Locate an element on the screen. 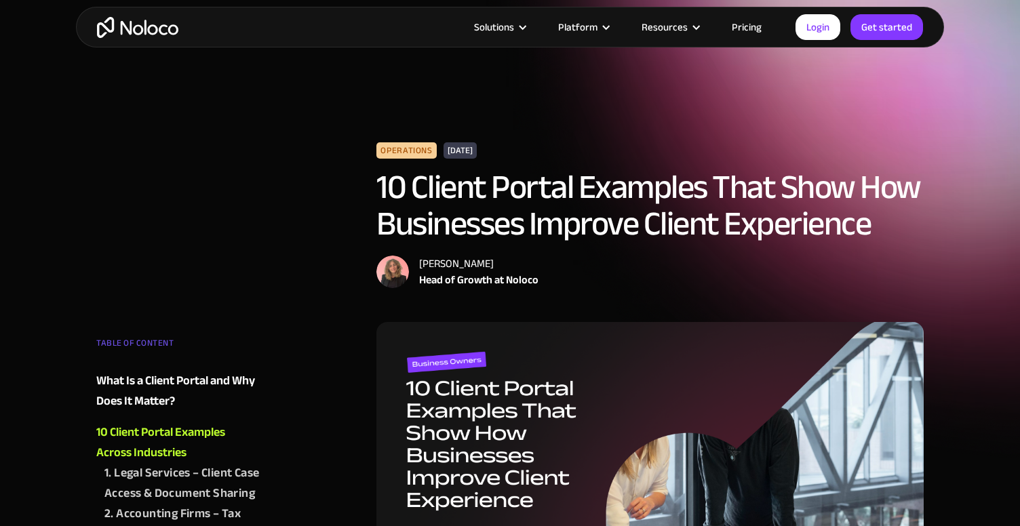  div: What Is a Client Portal and Why Does It Matter? is located at coordinates (178, 391).